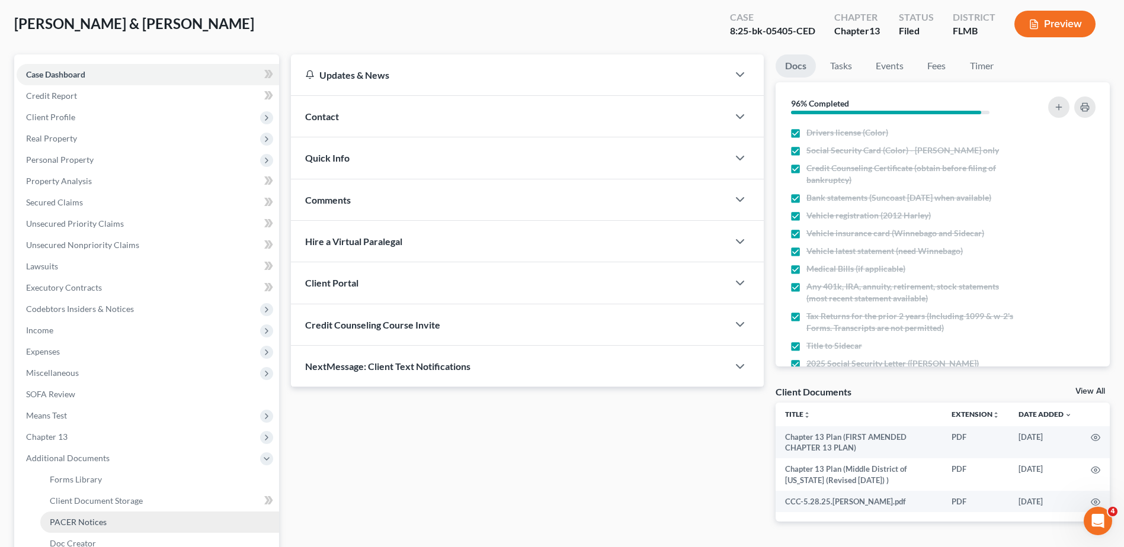 This screenshot has height=547, width=1124. What do you see at coordinates (59, 181) in the screenshot?
I see `span: Property Analysis` at bounding box center [59, 181].